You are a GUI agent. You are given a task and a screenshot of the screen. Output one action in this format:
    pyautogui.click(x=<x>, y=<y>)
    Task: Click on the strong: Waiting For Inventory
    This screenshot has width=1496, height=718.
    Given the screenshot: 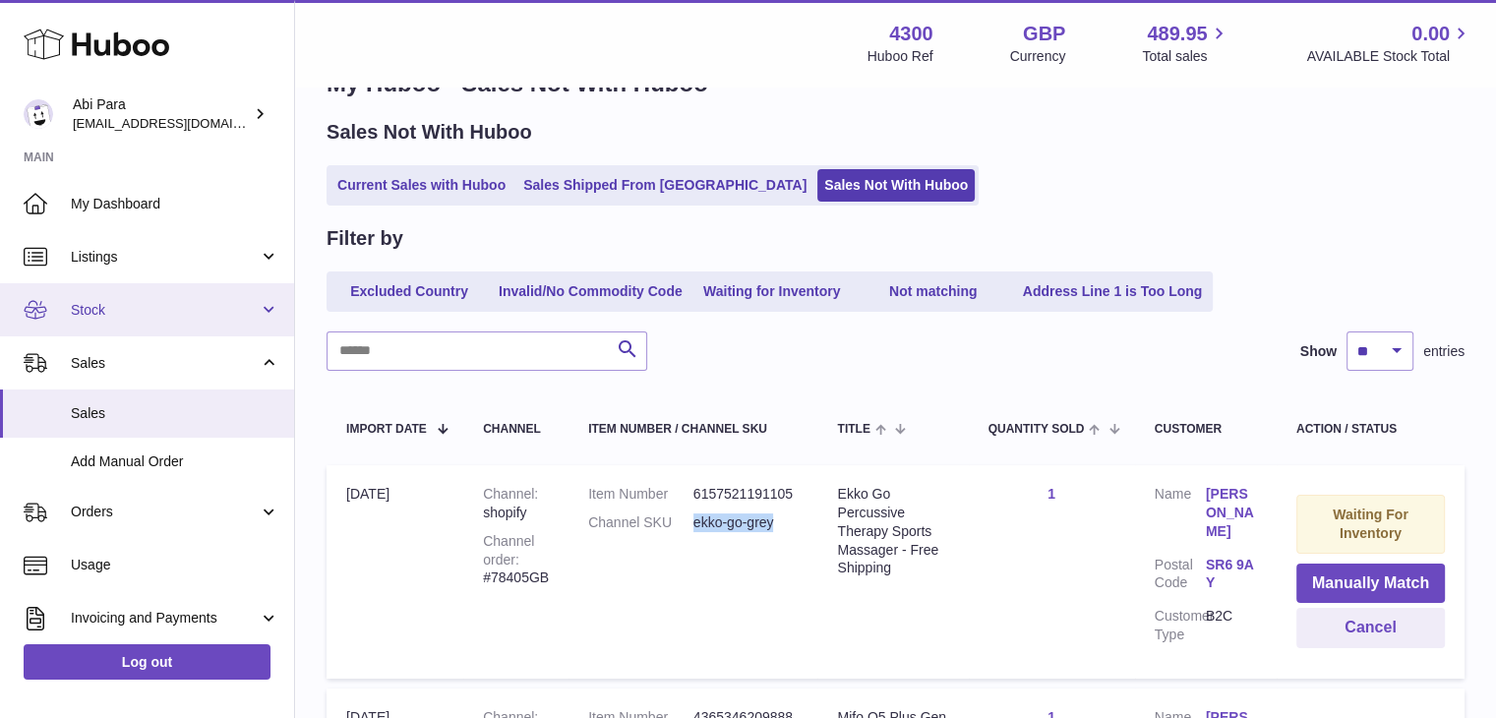 What is the action you would take?
    pyautogui.click(x=1371, y=523)
    